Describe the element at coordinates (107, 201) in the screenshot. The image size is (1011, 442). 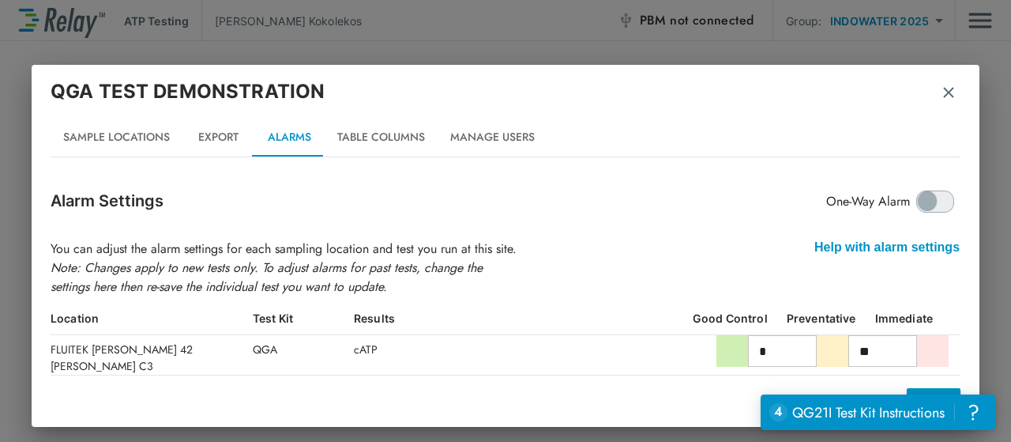
I see `p: Alarm Settings` at that location.